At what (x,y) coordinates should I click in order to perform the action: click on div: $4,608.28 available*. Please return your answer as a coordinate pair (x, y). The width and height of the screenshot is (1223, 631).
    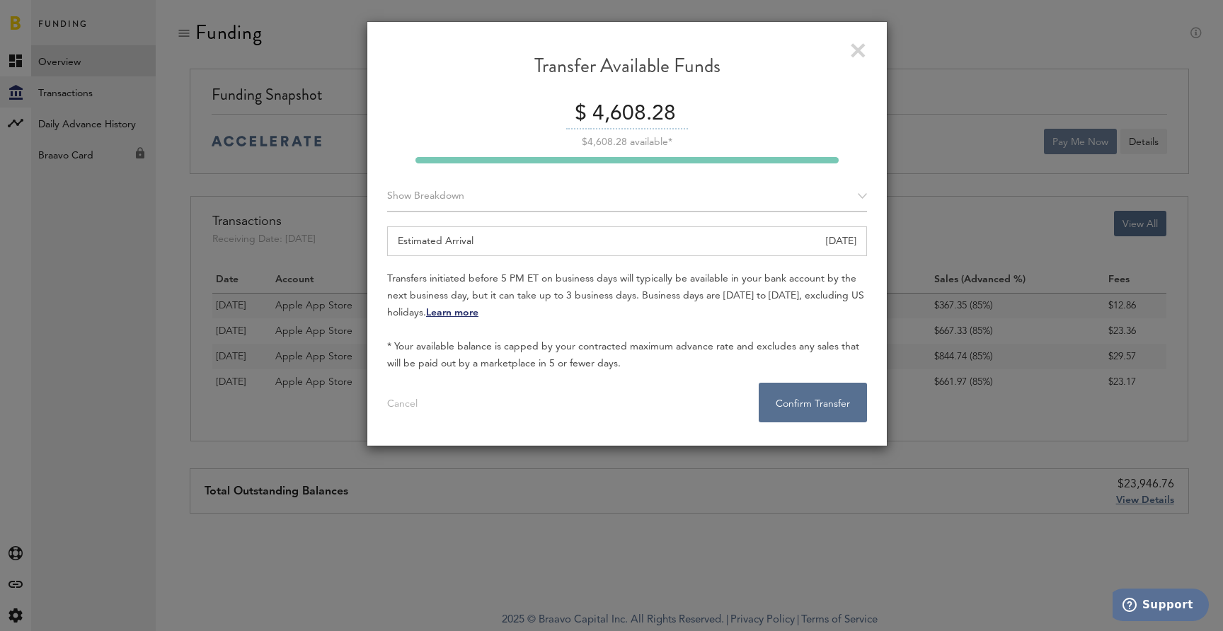
    Looking at the image, I should click on (627, 142).